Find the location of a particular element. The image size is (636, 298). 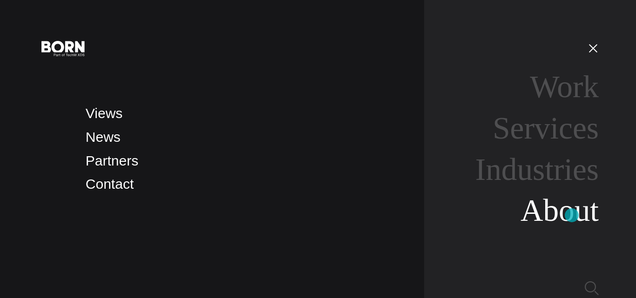

a: Industries is located at coordinates (537, 169).